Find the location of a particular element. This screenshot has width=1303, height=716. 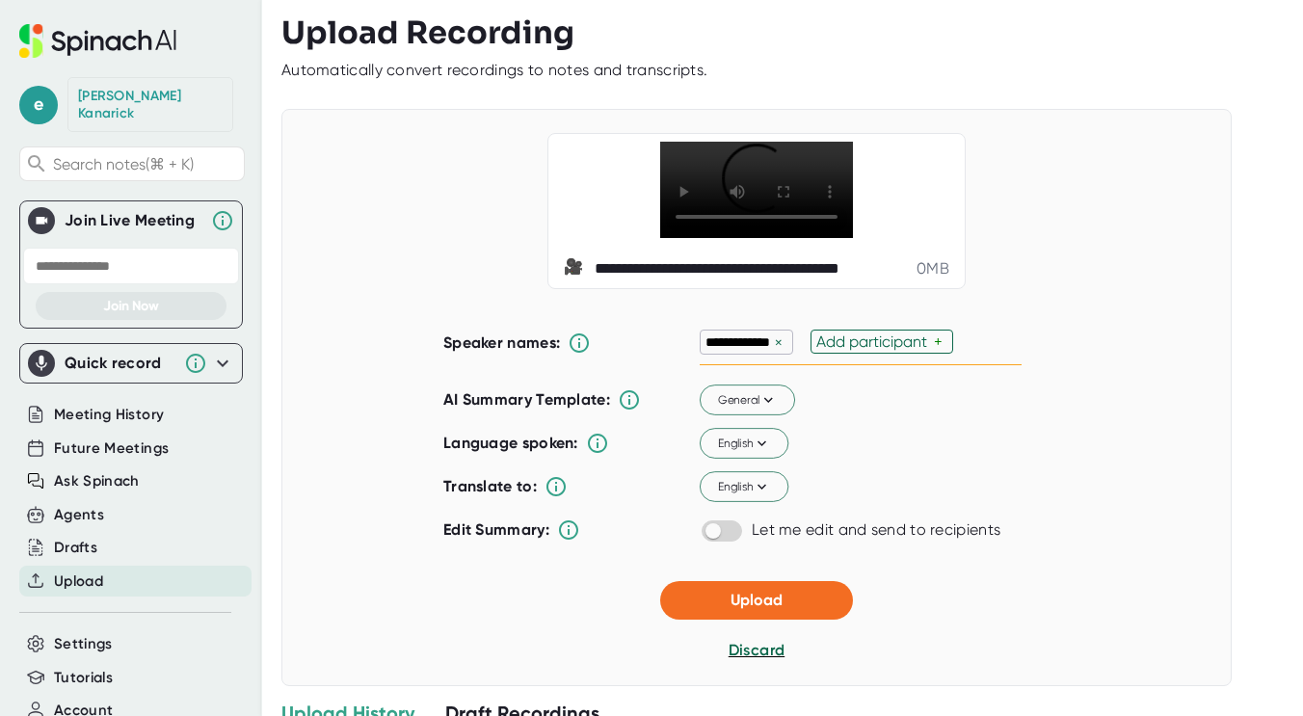

span: e is located at coordinates (39, 105).